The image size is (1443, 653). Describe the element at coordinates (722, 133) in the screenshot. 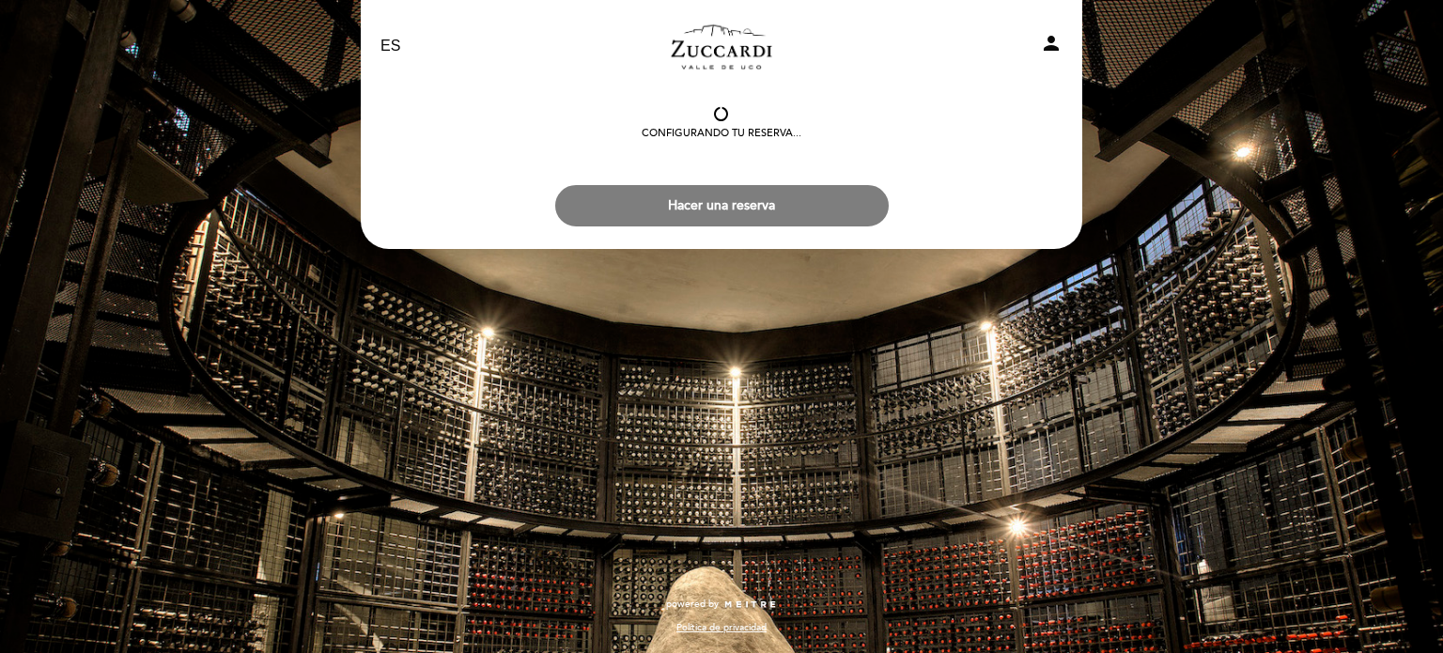

I see `div: Configurando tu reserva...` at that location.